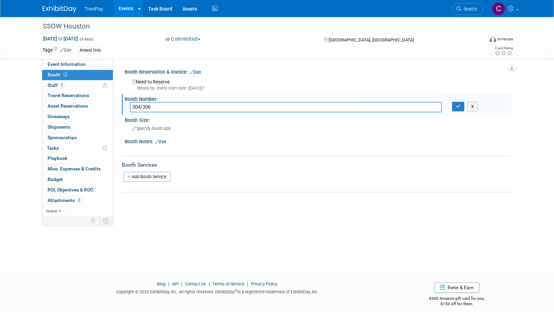 Image resolution: width=554 pixels, height=312 pixels. Describe the element at coordinates (65, 200) in the screenshot. I see `span: Attachments` at that location.